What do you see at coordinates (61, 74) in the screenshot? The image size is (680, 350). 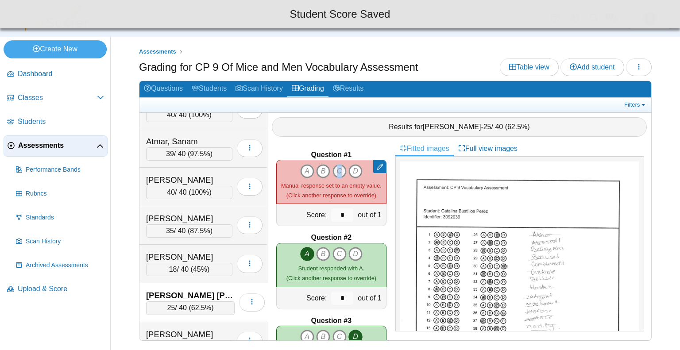 I see `span: Dashboard` at bounding box center [61, 74].